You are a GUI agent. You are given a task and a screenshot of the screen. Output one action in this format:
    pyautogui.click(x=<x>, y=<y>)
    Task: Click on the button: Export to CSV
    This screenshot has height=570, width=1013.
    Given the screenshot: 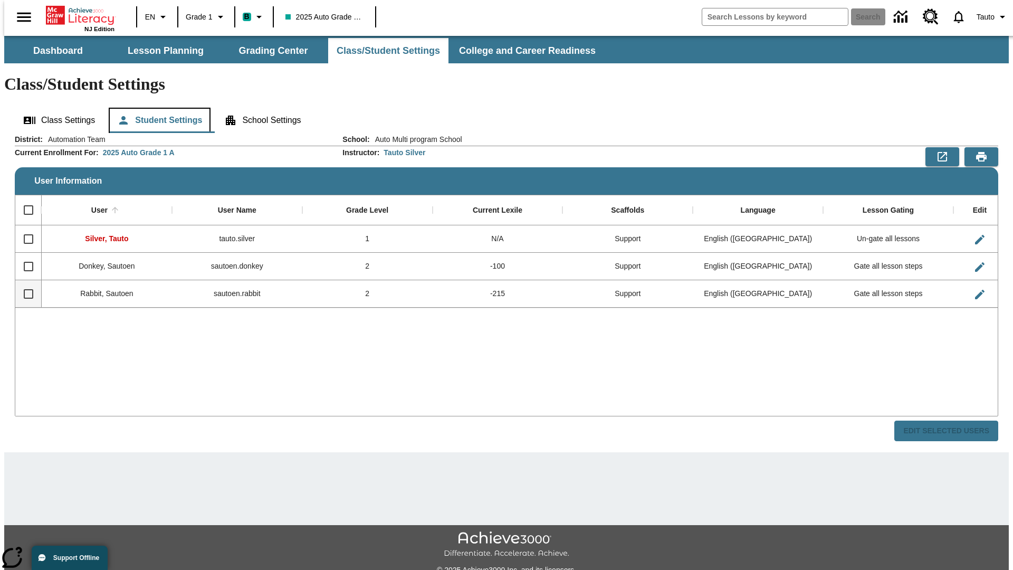 What is the action you would take?
    pyautogui.click(x=942, y=157)
    